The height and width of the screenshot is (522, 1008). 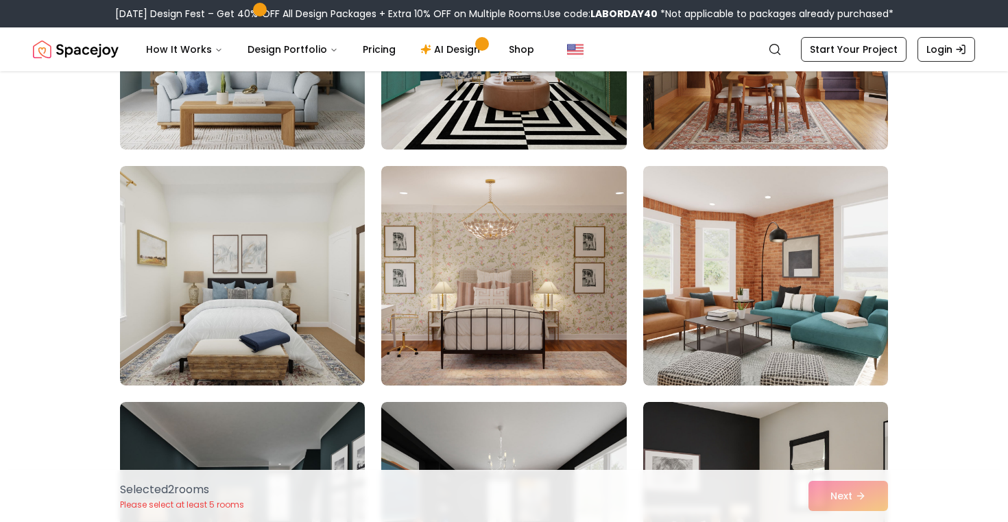 What do you see at coordinates (624, 14) in the screenshot?
I see `b: LABORDAY40` at bounding box center [624, 14].